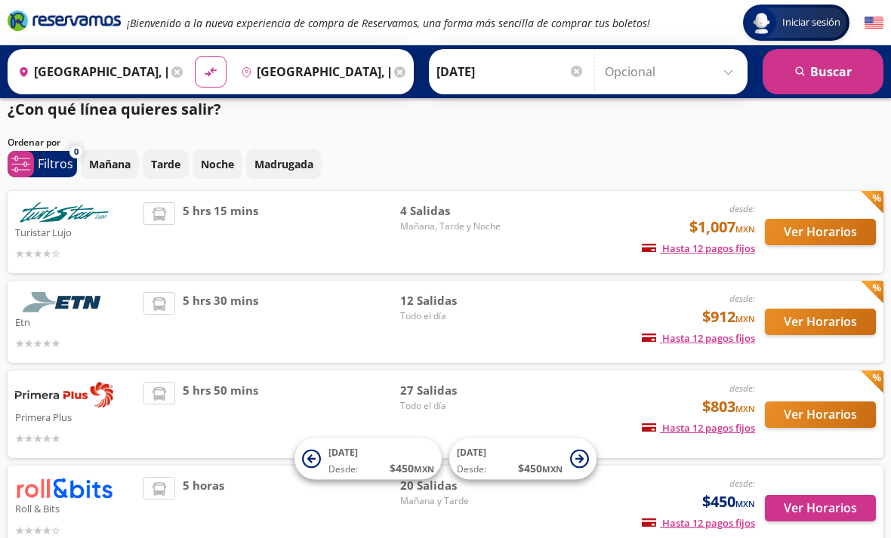 This screenshot has width=891, height=538. What do you see at coordinates (76, 152) in the screenshot?
I see `span: 0` at bounding box center [76, 152].